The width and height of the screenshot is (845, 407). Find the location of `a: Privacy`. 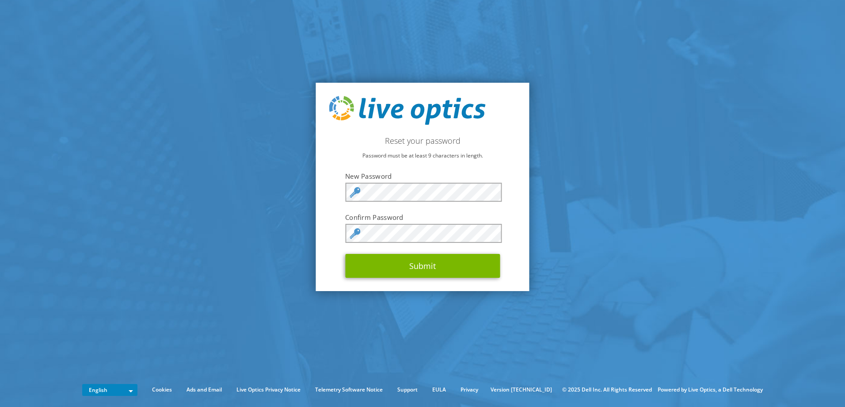

a: Privacy is located at coordinates (469, 389).